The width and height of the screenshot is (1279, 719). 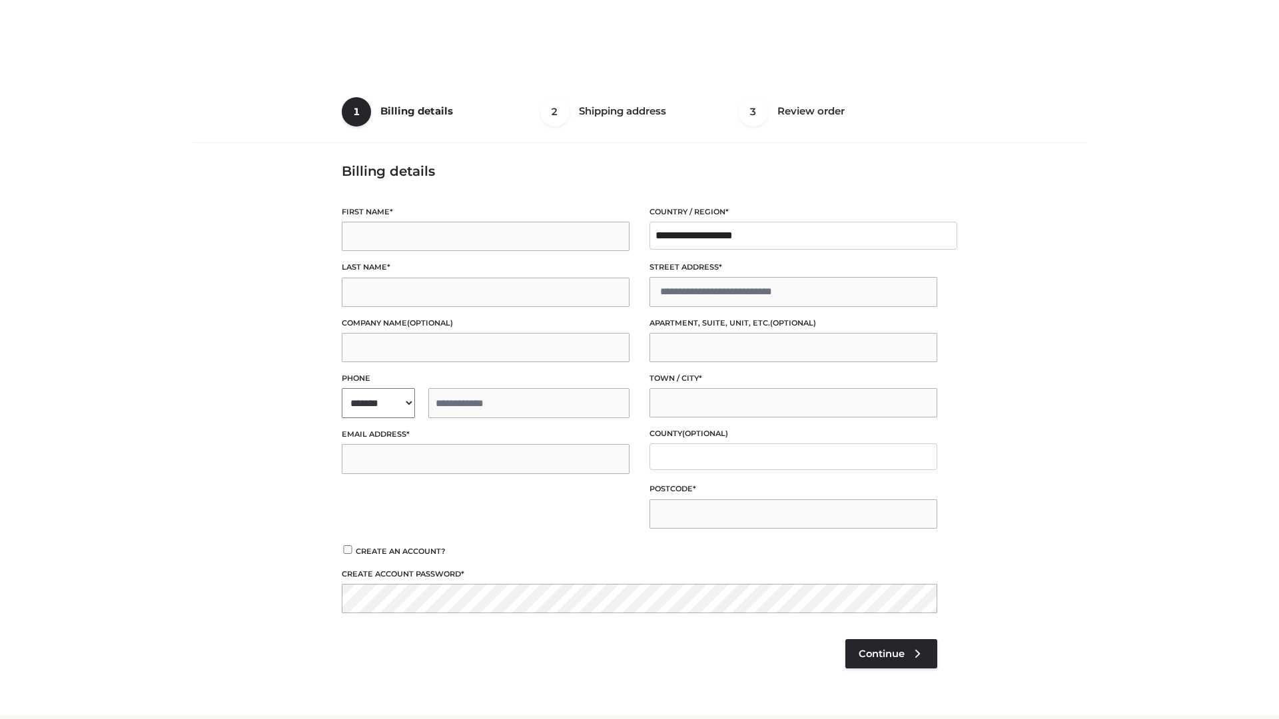 I want to click on h3: Billing details, so click(x=639, y=171).